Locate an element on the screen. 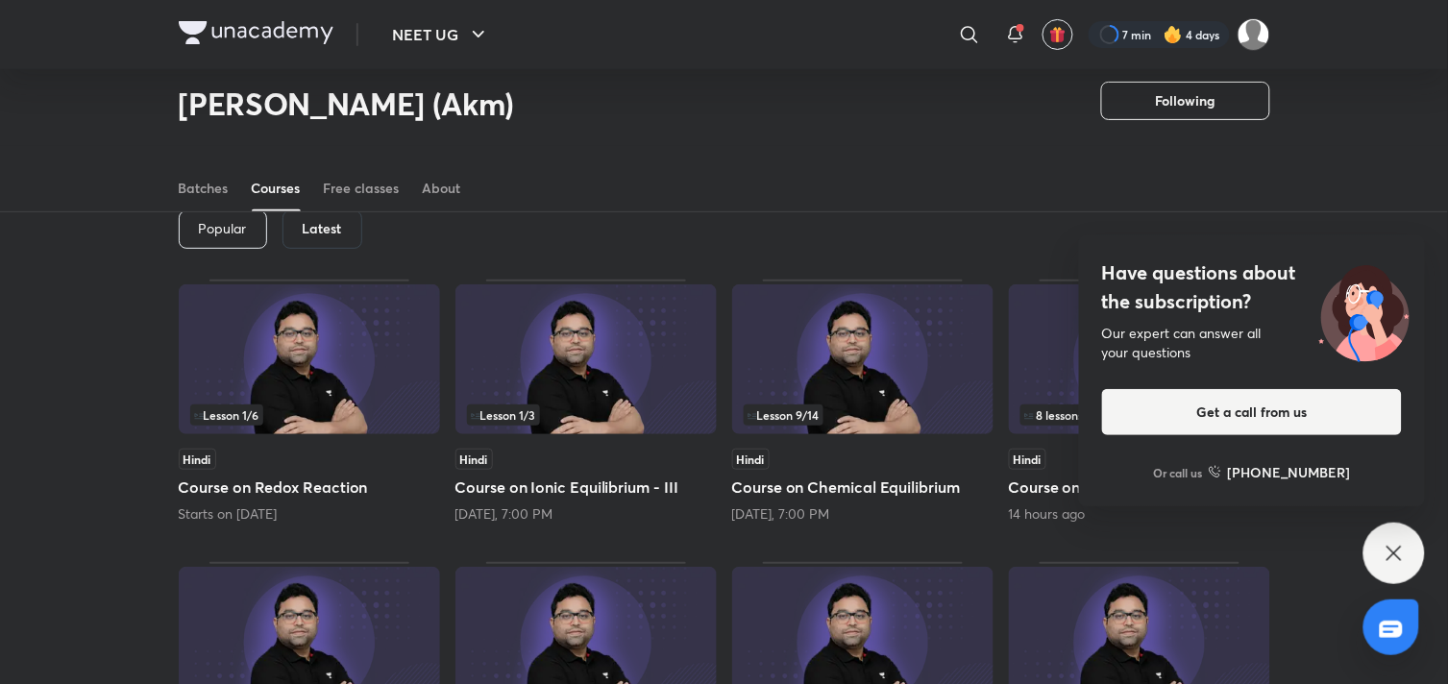 The width and height of the screenshot is (1448, 684). div: Batches is located at coordinates (204, 188).